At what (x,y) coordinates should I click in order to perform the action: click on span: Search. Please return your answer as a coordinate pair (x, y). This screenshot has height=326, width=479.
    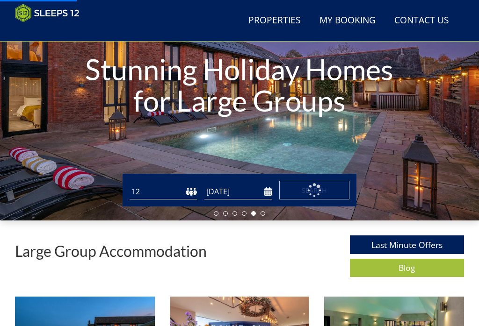
    Looking at the image, I should click on (314, 190).